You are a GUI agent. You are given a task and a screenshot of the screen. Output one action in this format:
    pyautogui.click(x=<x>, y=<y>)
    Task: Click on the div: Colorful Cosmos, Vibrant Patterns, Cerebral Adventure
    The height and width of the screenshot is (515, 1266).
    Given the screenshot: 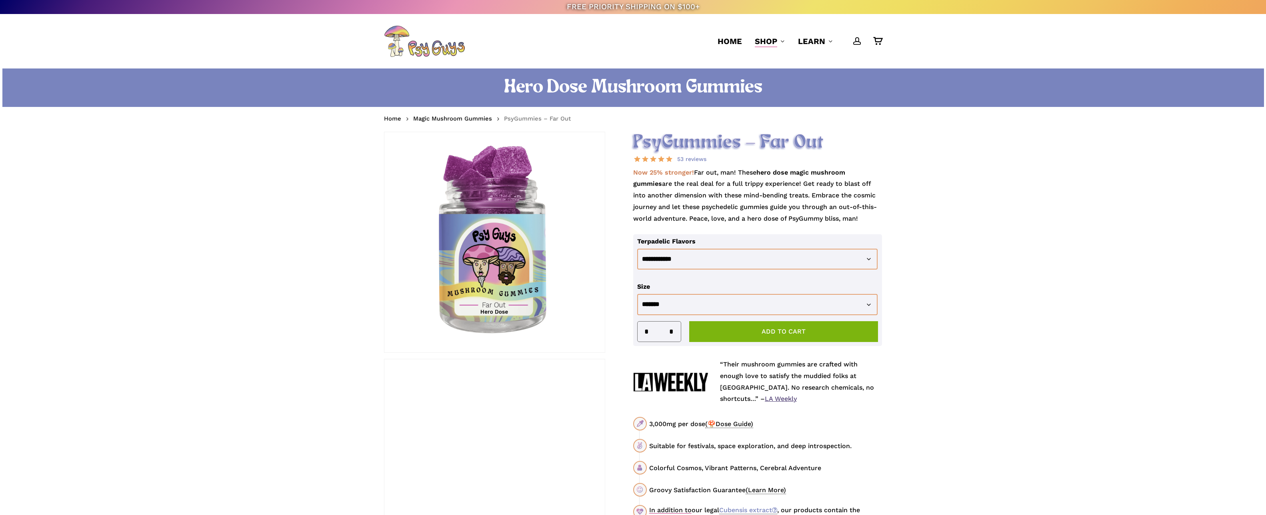 What is the action you would take?
    pyautogui.click(x=766, y=467)
    